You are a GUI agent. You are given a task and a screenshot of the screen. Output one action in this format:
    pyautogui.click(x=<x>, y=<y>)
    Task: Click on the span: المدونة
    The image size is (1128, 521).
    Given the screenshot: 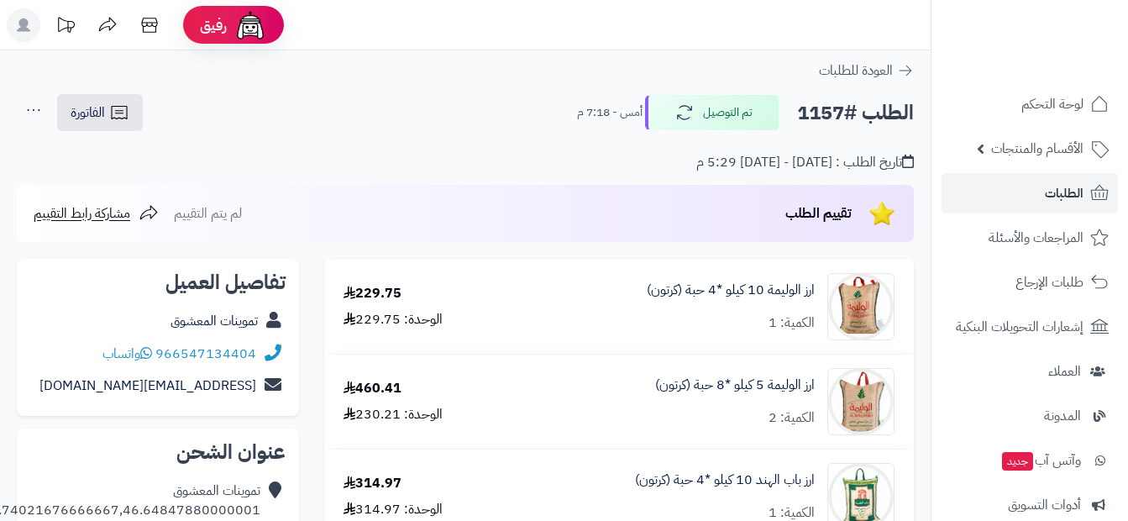 What is the action you would take?
    pyautogui.click(x=1062, y=416)
    